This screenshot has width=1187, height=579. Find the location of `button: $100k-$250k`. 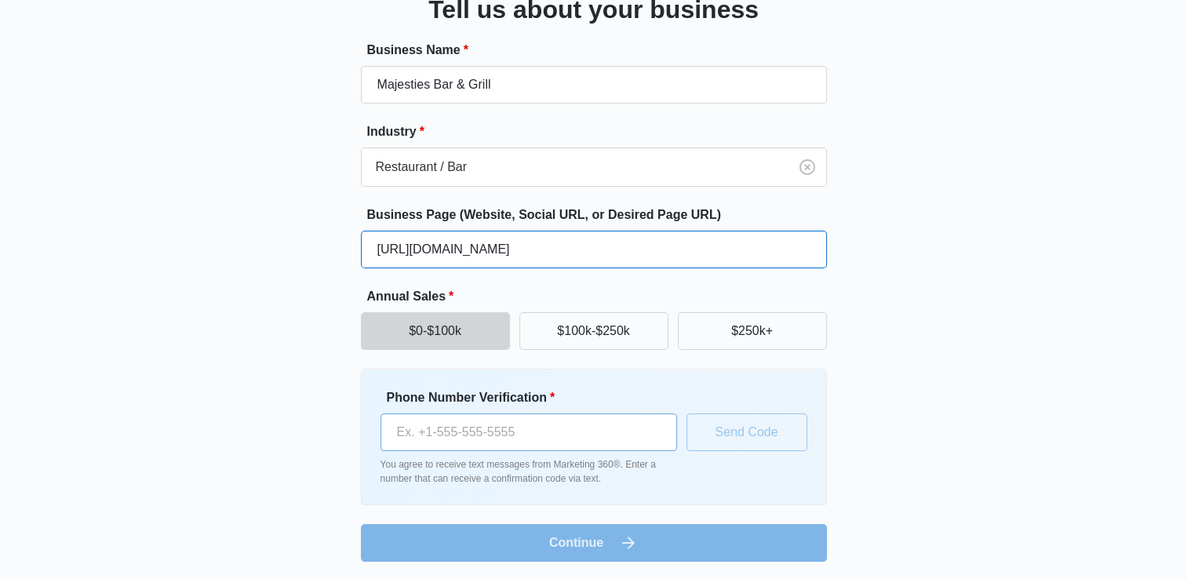

button: $100k-$250k is located at coordinates (594, 331).